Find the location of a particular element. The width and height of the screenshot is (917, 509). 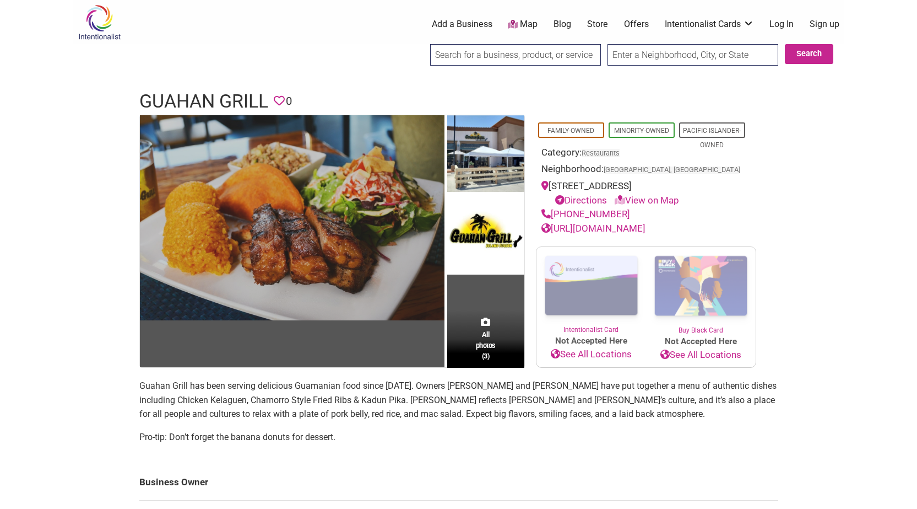

a: Family-Owned is located at coordinates (571, 131).